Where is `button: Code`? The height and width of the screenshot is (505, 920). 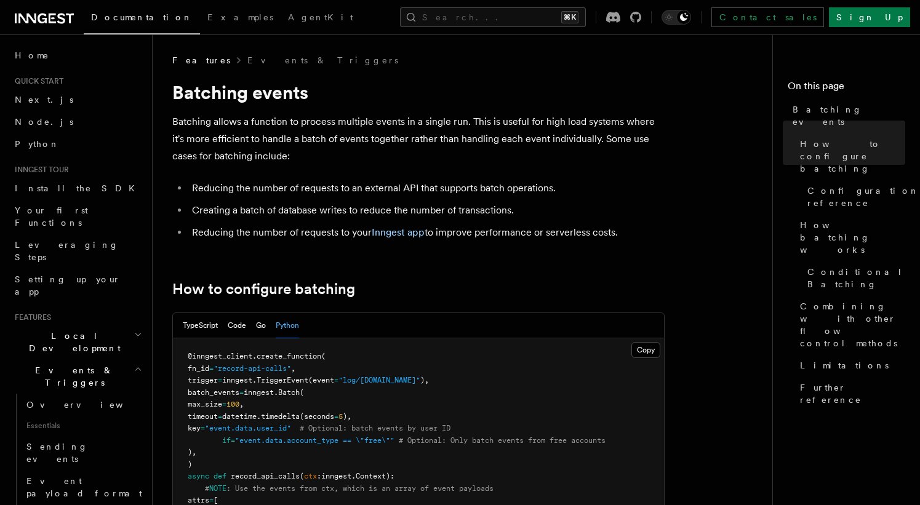
button: Code is located at coordinates (237, 326).